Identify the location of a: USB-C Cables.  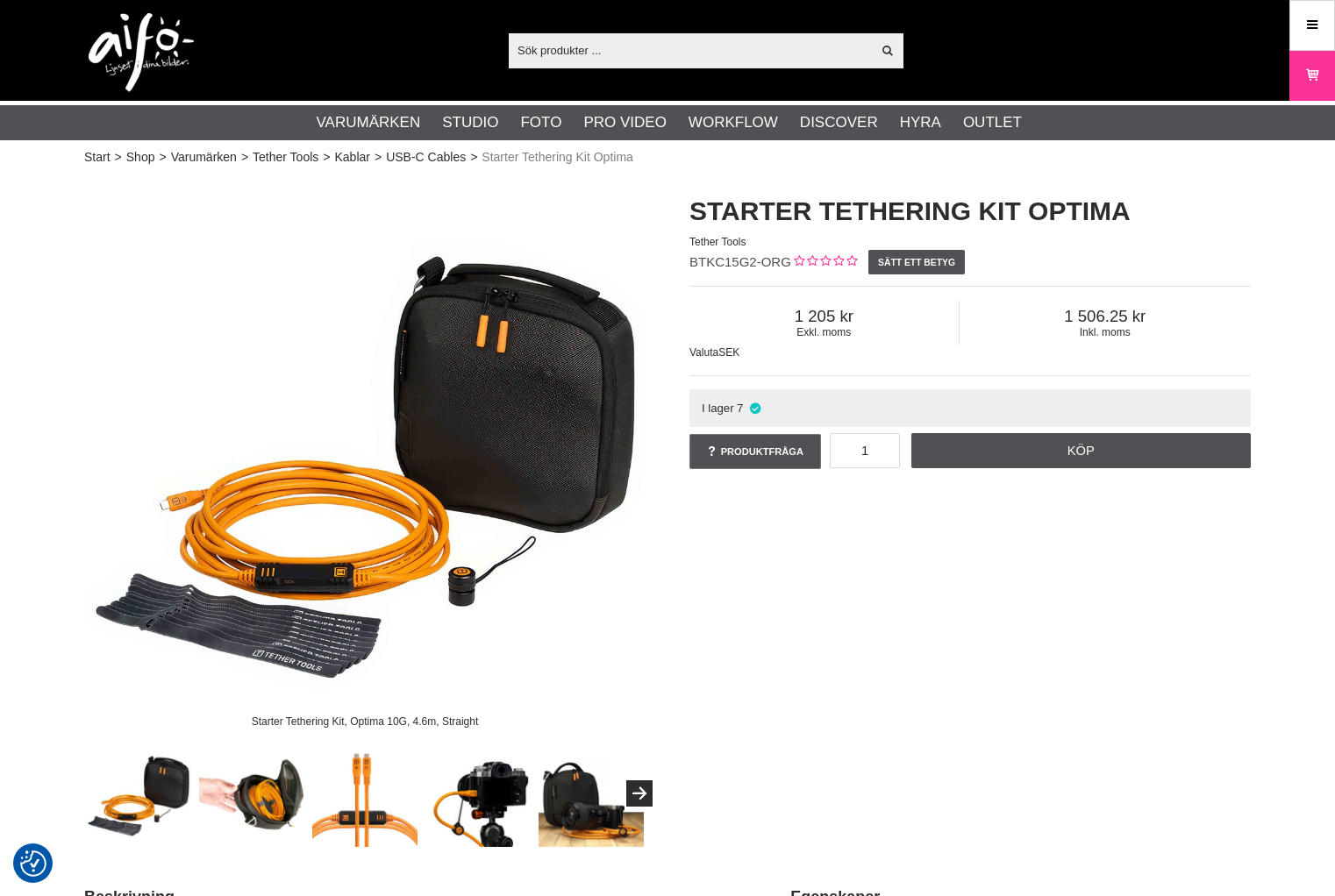
(425, 157).